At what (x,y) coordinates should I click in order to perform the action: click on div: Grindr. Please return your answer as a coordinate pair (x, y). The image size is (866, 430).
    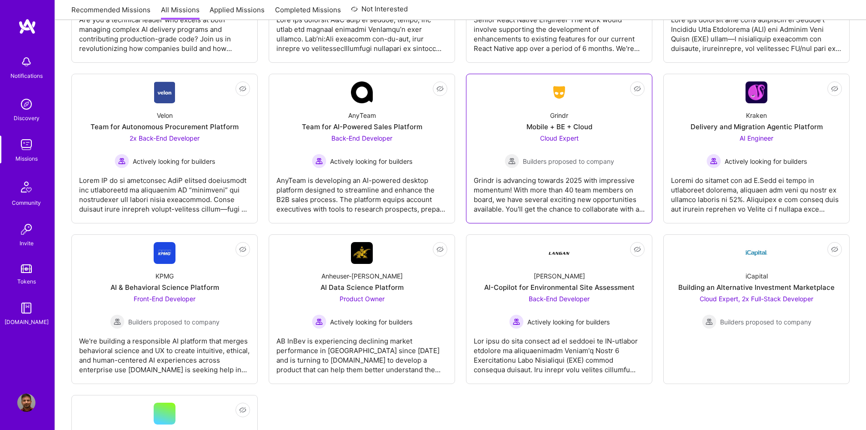
    Looking at the image, I should click on (559, 115).